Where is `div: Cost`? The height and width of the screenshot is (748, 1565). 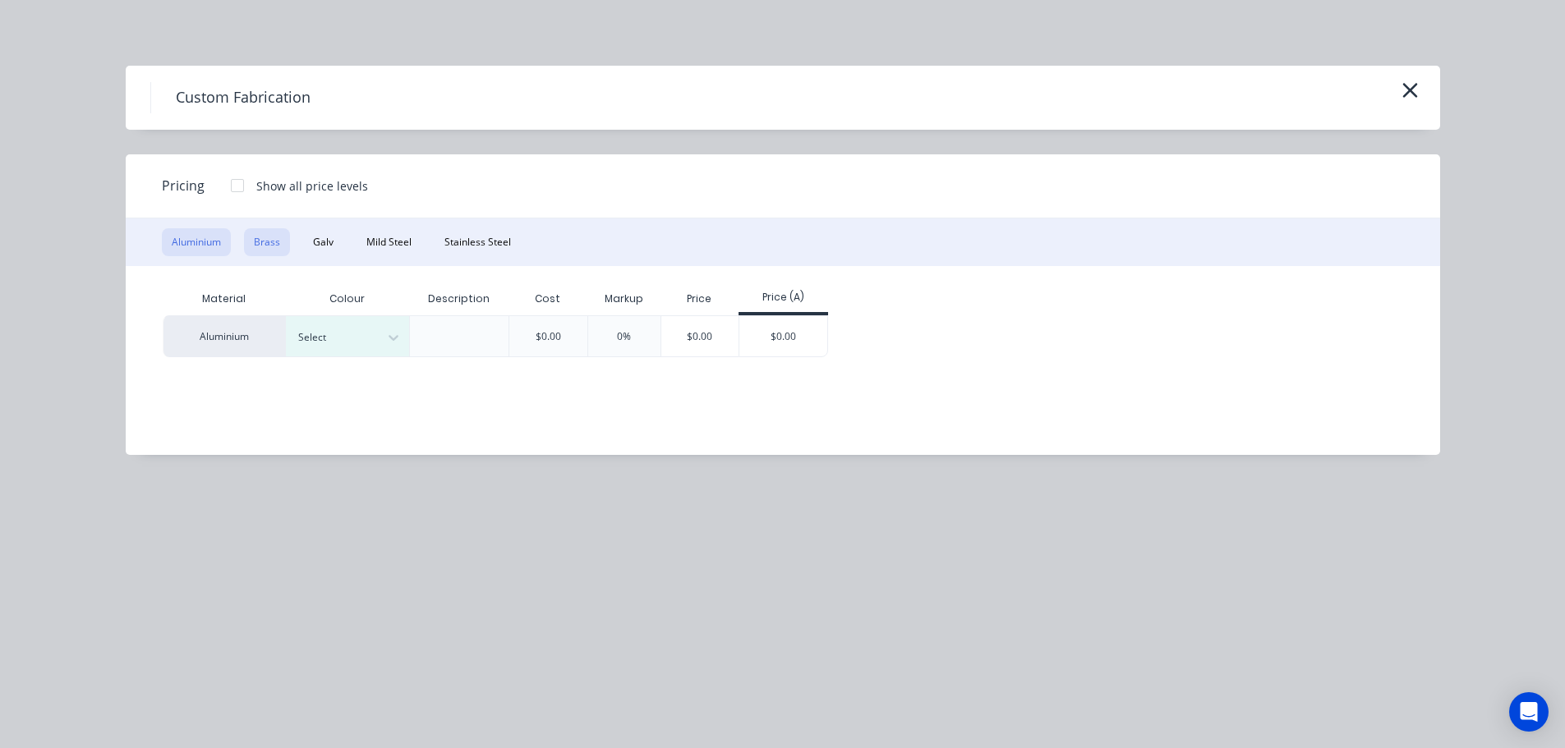 div: Cost is located at coordinates (548, 299).